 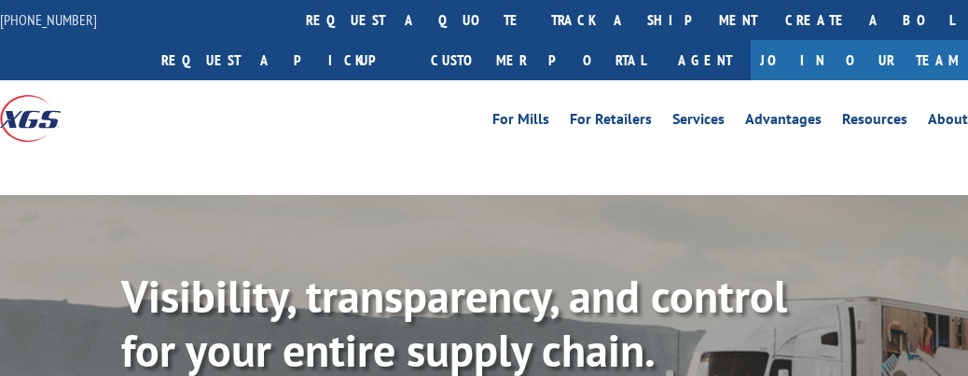 What do you see at coordinates (699, 122) in the screenshot?
I see `a: Services` at bounding box center [699, 122].